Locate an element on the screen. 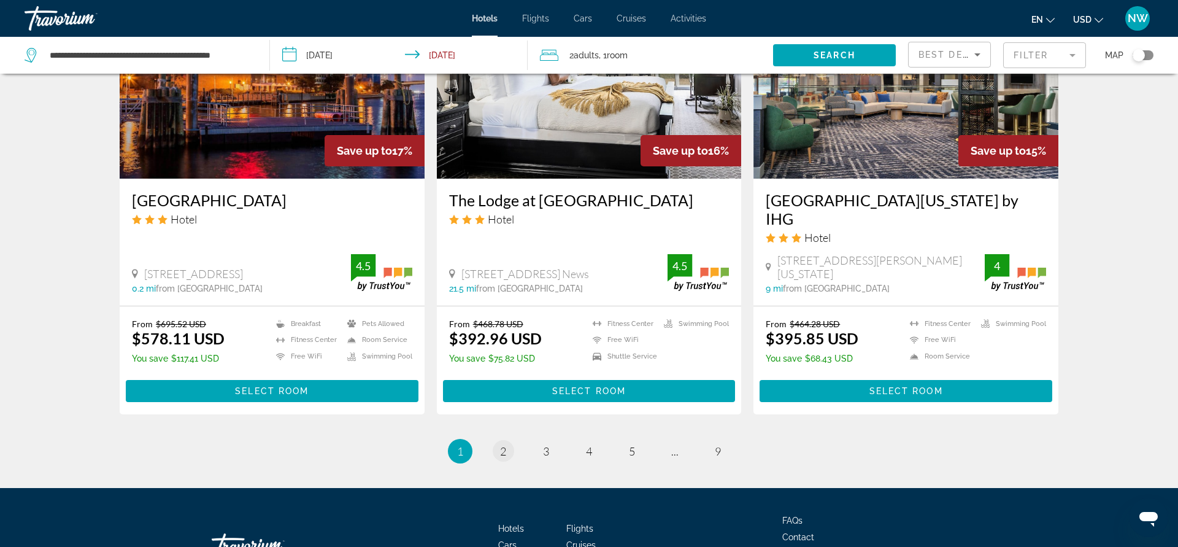 This screenshot has width=1178, height=547. div: 15% is located at coordinates (1008, 150).